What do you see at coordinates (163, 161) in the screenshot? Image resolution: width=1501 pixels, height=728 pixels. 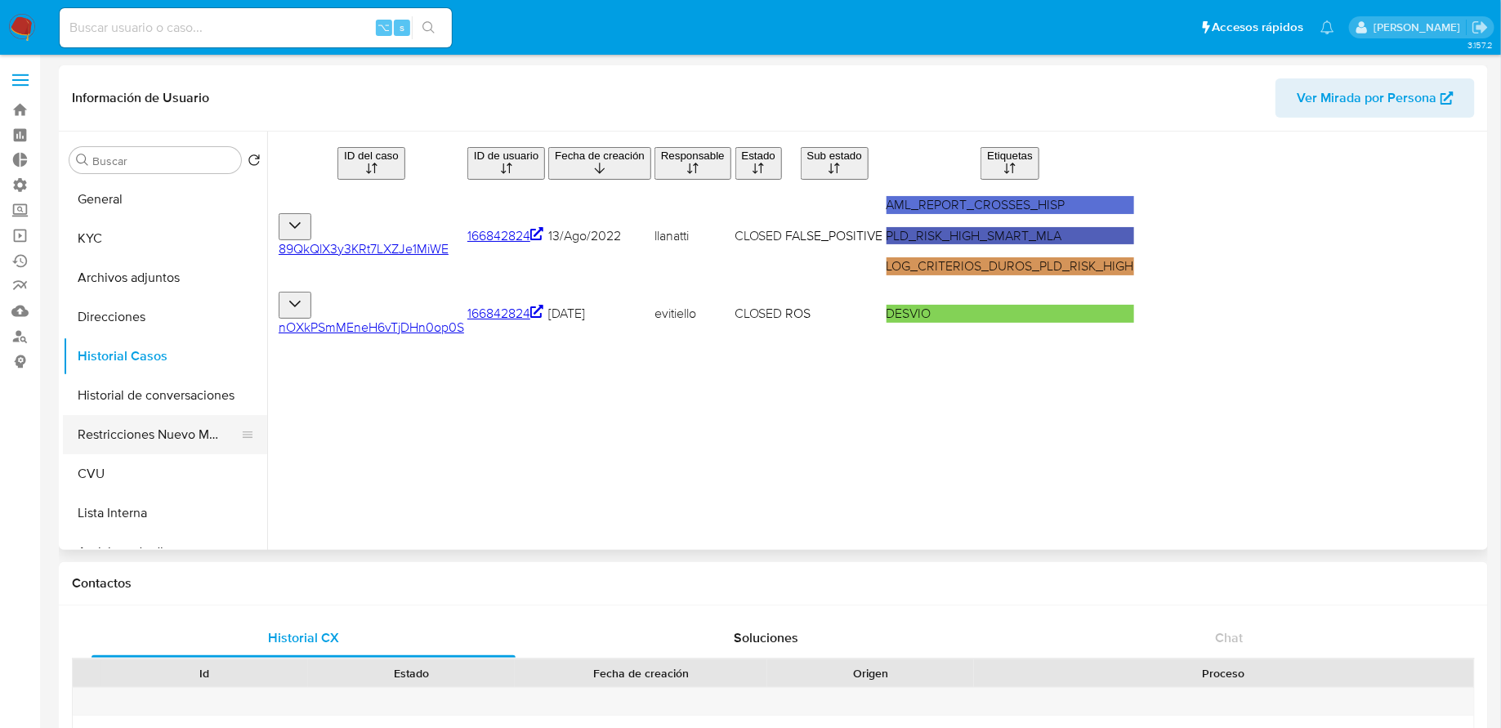 I see `input: Buscar` at bounding box center [163, 161].